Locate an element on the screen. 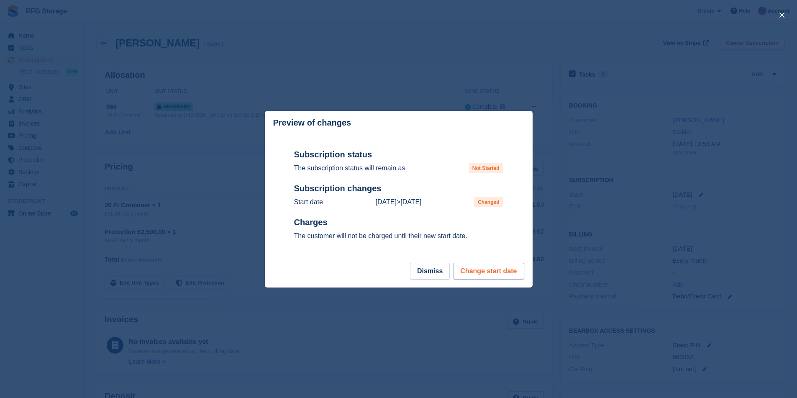  h2: Charges is located at coordinates (399, 222).